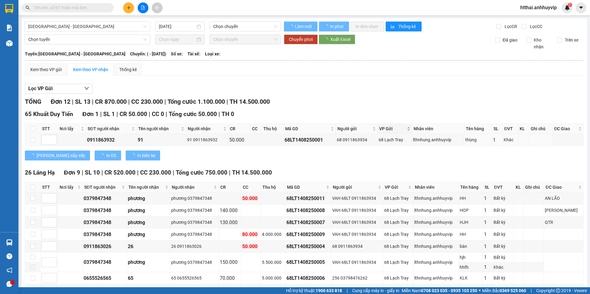 This screenshot has width=590, height=294. What do you see at coordinates (536, 26) in the screenshot?
I see `span: Lọc CC` at bounding box center [536, 26].